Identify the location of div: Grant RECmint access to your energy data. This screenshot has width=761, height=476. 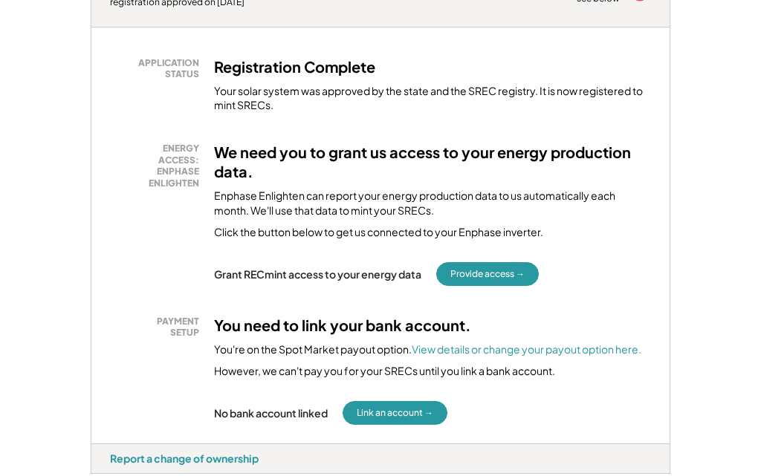
(317, 274).